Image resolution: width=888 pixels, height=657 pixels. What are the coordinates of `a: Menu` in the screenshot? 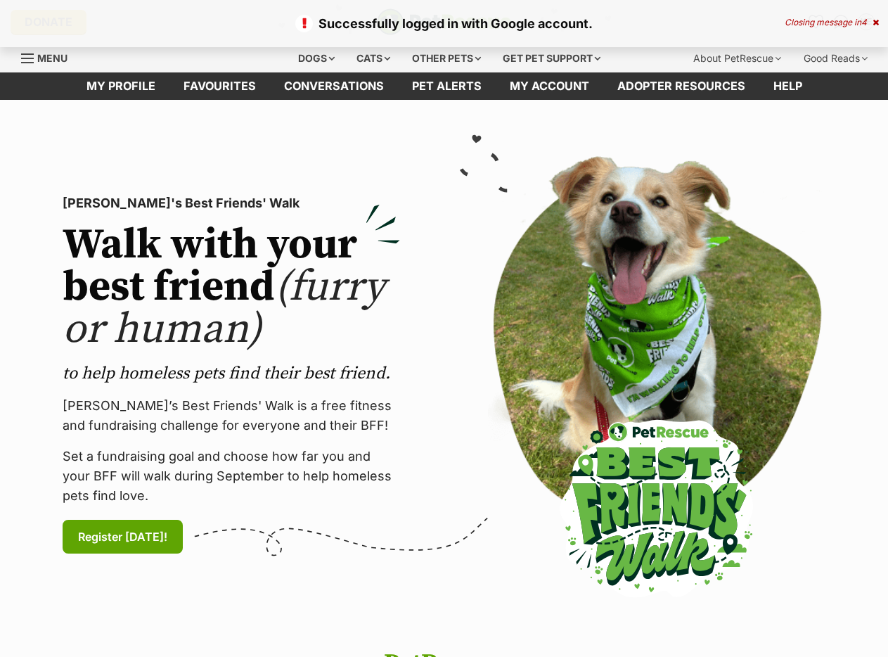 It's located at (49, 57).